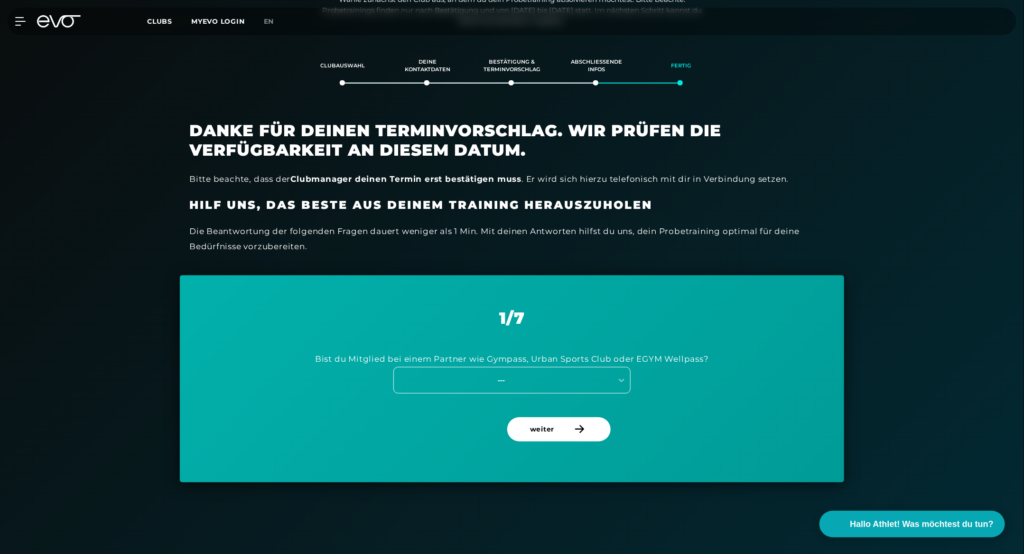 The image size is (1024, 554). I want to click on div: Bitte beachte, dass der . Er wird sich hierzu telefonisch mit dir in Verbindung setzen., so click(512, 179).